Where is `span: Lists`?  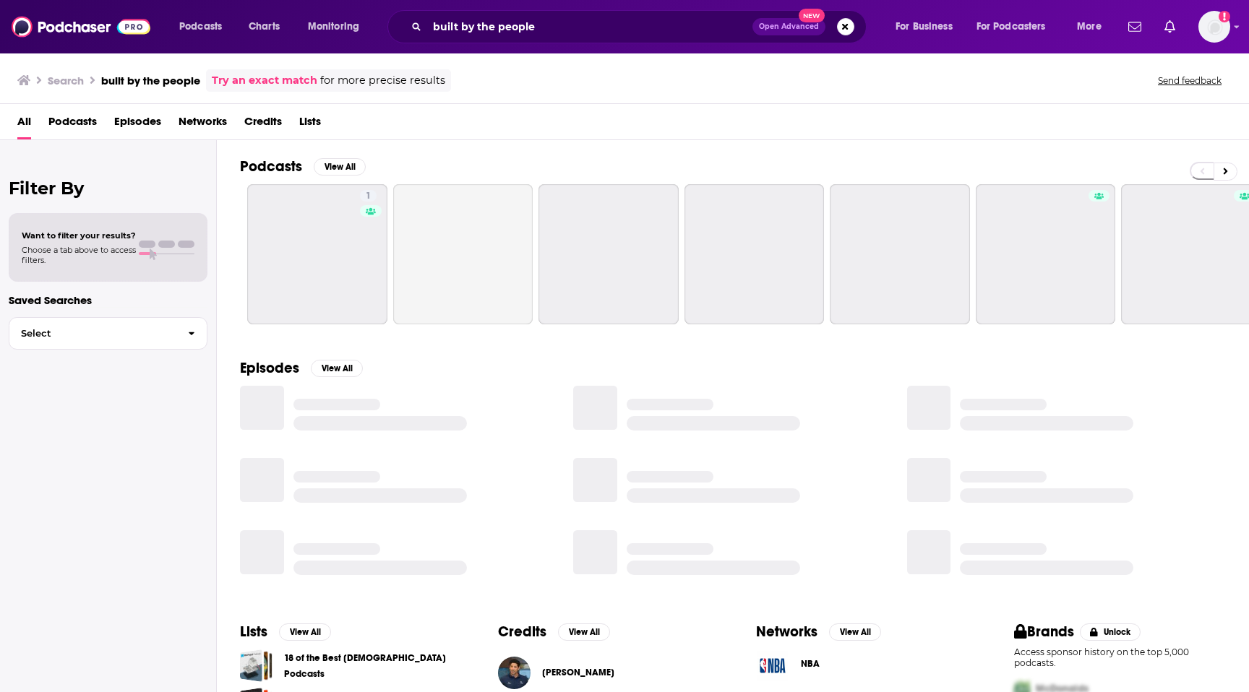
span: Lists is located at coordinates (310, 124).